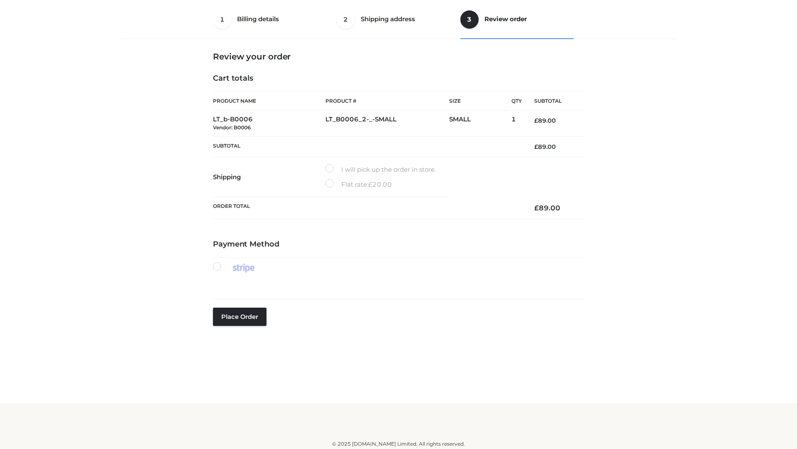  I want to click on th: Size, so click(478, 101).